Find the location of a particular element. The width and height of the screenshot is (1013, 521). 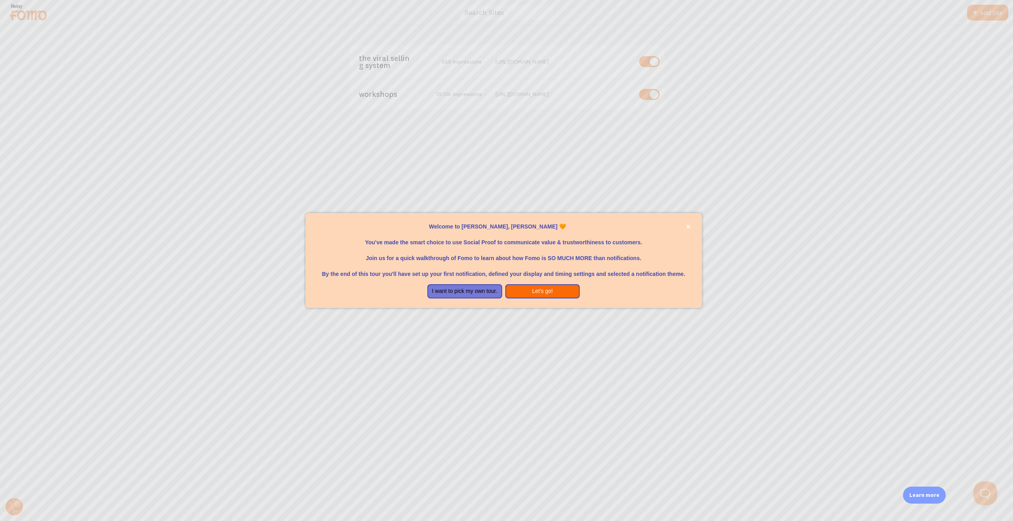

button: I want to pick my own tour. is located at coordinates (464, 292).